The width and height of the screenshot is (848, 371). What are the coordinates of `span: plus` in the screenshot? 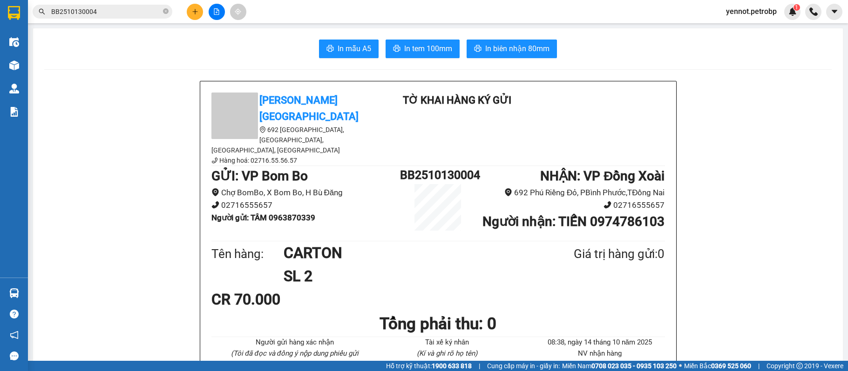 It's located at (195, 12).